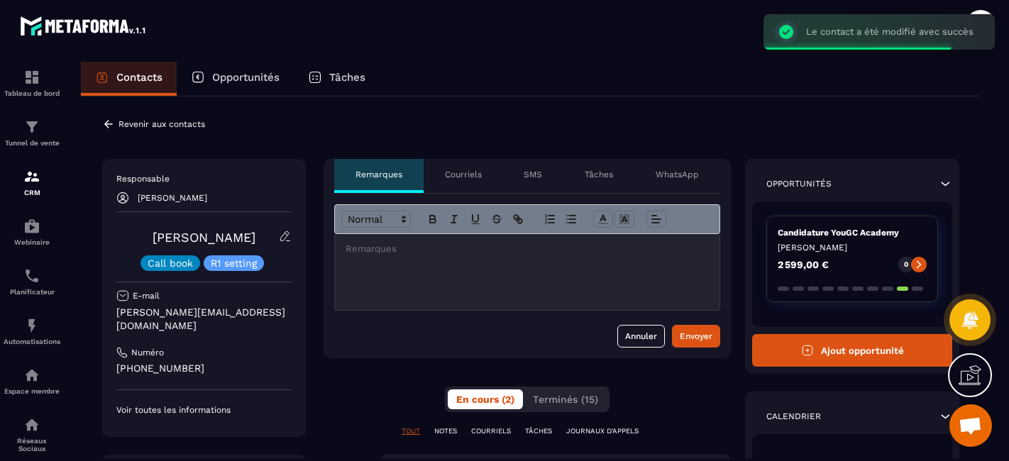  What do you see at coordinates (566, 400) in the screenshot?
I see `button: Terminés (15)` at bounding box center [566, 400].